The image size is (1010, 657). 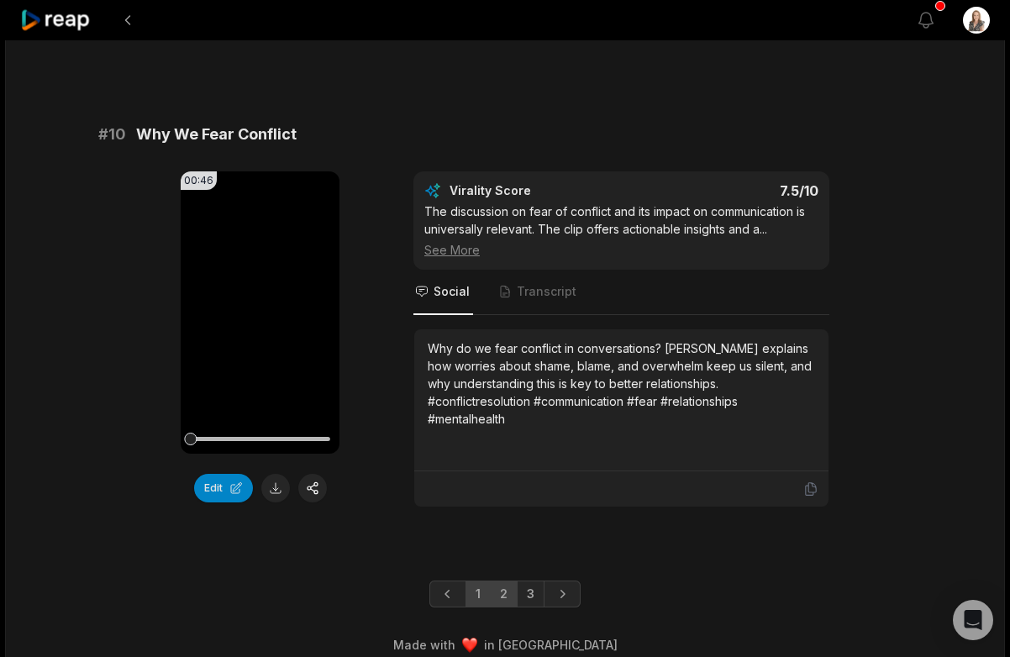 What do you see at coordinates (973, 620) in the screenshot?
I see `div: Open Intercom Messenger` at bounding box center [973, 620].